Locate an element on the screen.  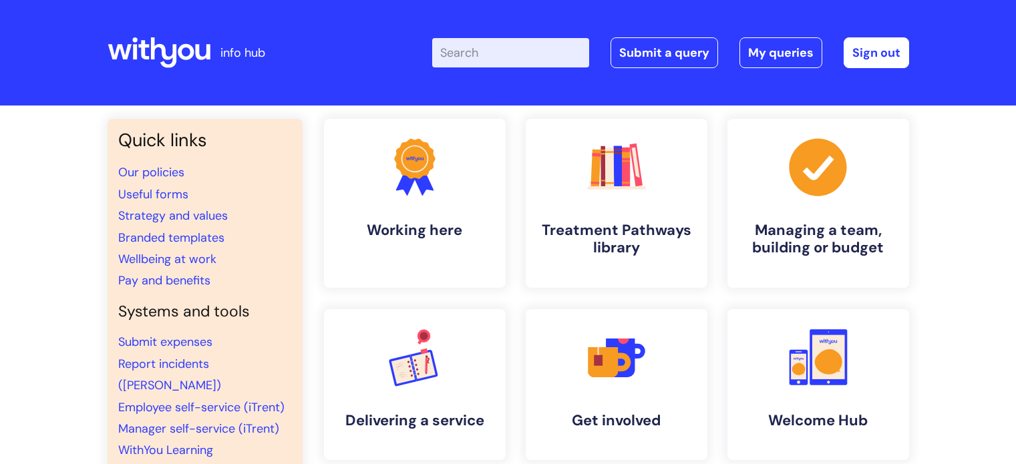
h4: Treatment Pathways library is located at coordinates (617, 239).